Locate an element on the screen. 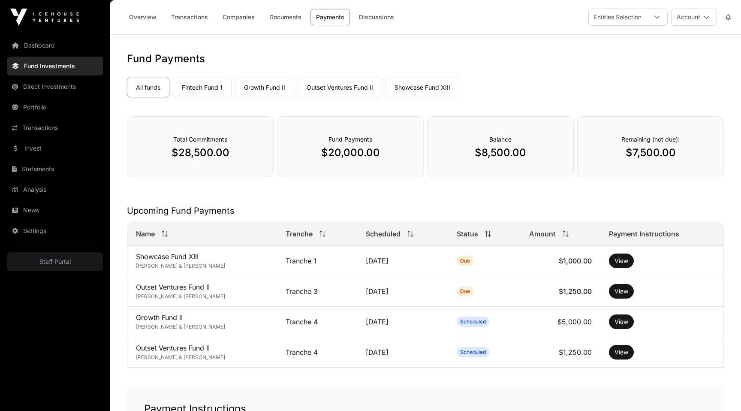  p: $7,500.00 is located at coordinates (650, 153).